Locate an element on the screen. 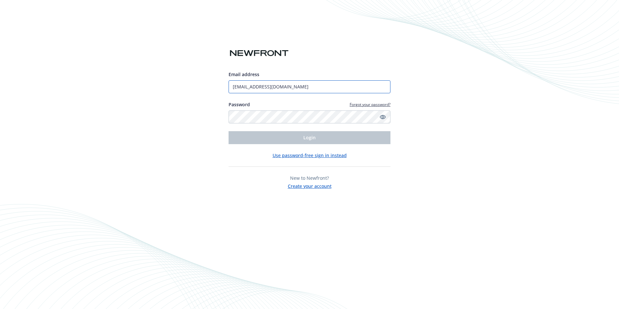 The height and width of the screenshot is (309, 619). input: Enter your email is located at coordinates (310, 87).